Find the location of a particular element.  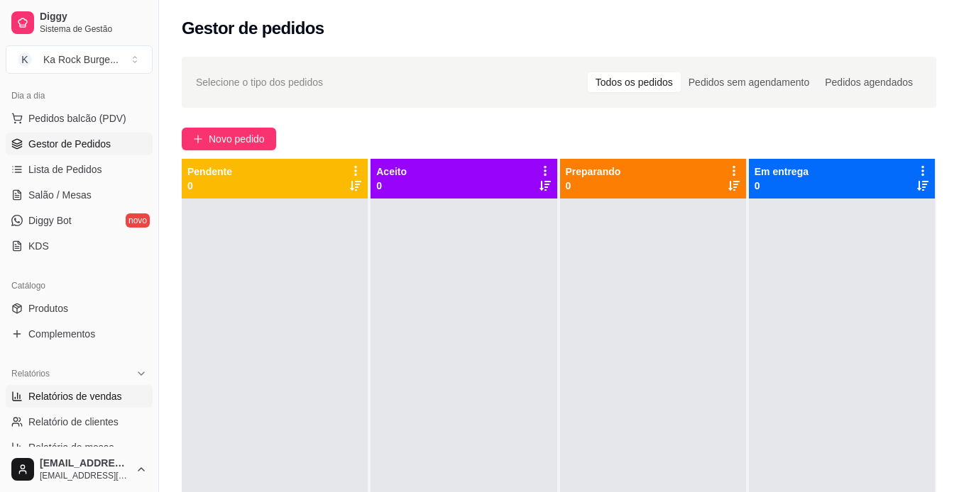

button: Novo pedido is located at coordinates (228, 139).